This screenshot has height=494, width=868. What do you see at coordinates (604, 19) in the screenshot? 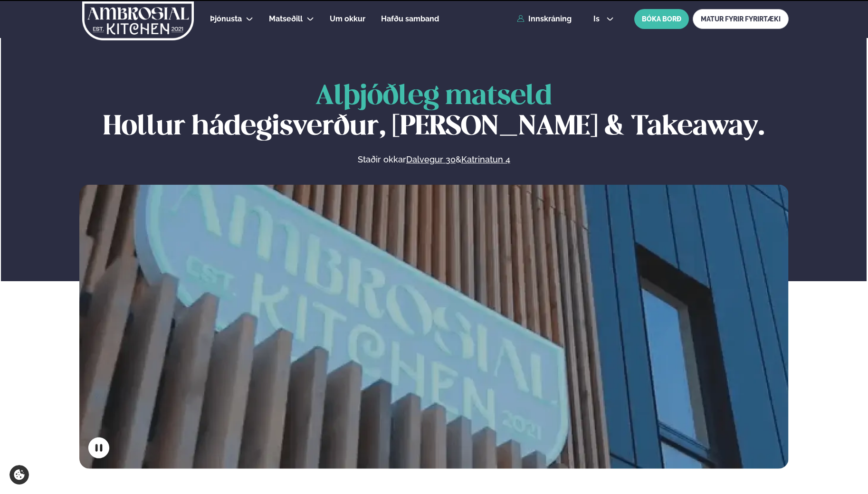
I see `button: is` at bounding box center [604, 19].